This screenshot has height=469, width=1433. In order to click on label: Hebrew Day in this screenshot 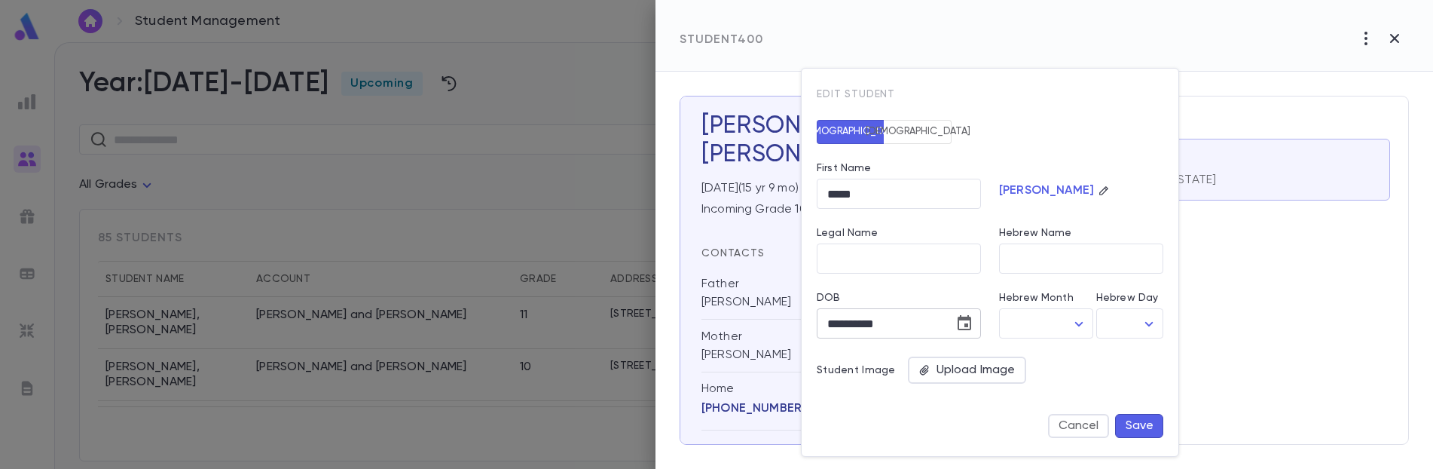, I will do `click(1127, 298)`.